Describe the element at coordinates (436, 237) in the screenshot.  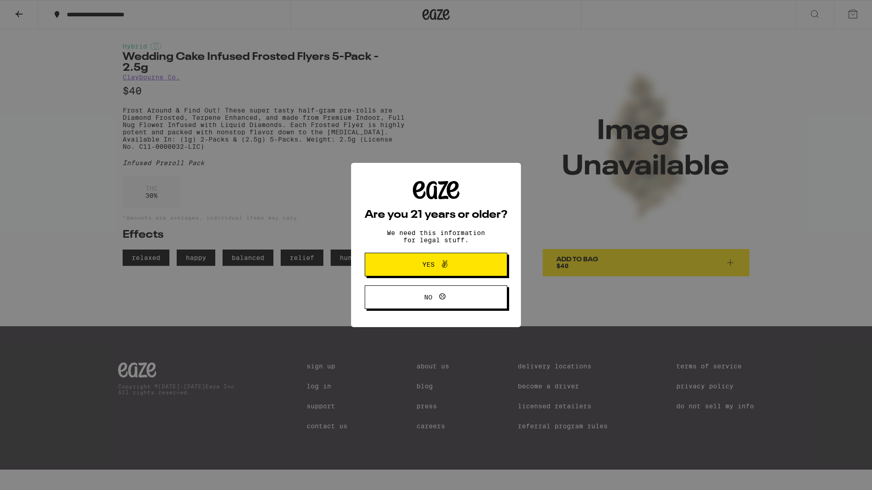
I see `p: We need this information for legal stuff.` at that location.